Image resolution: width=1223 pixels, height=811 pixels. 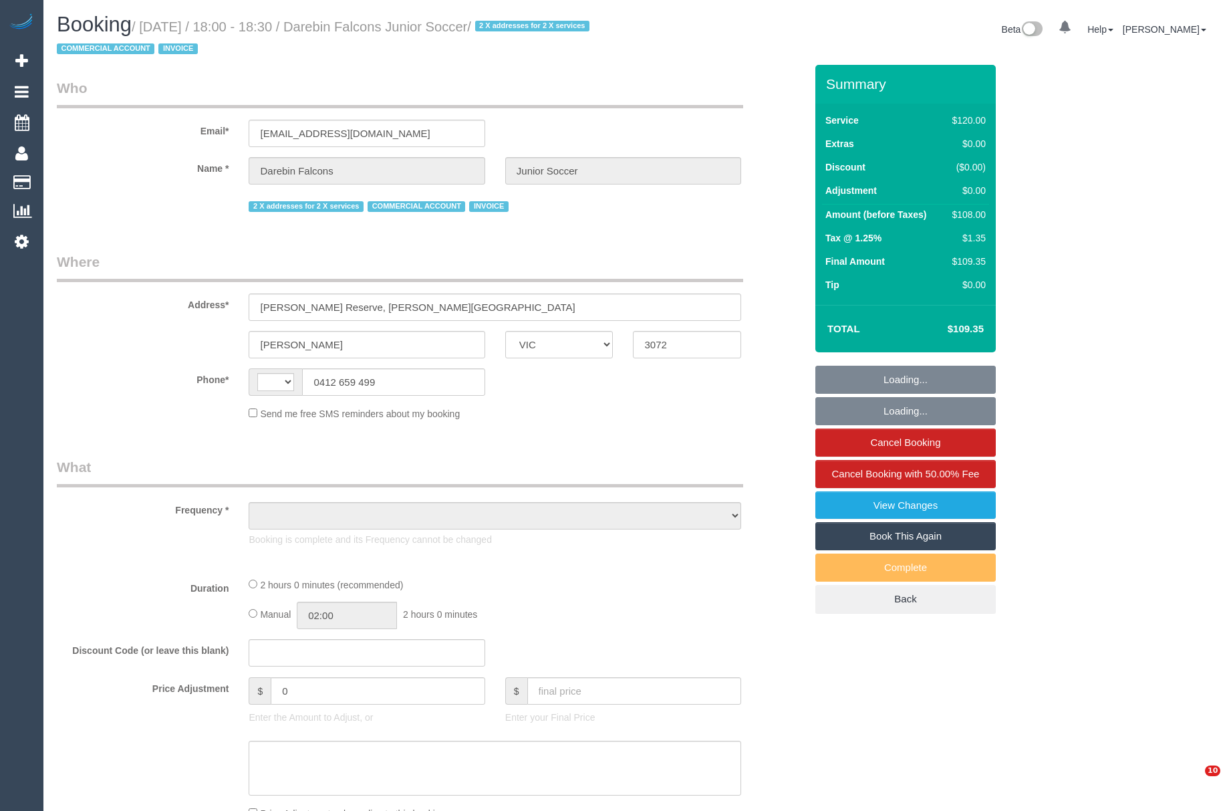 What do you see at coordinates (142, 586) in the screenshot?
I see `label: Duration` at bounding box center [142, 586].